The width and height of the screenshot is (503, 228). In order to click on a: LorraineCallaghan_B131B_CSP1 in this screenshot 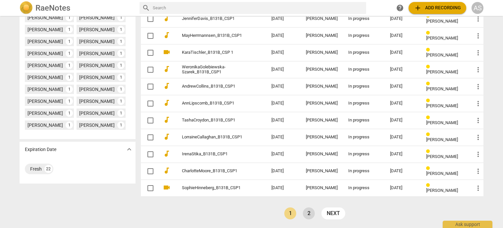, I will do `click(215, 137)`.